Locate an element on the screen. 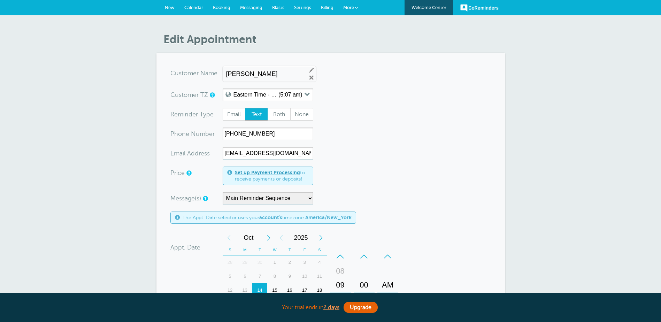 The height and width of the screenshot is (322, 661). span: Blasts is located at coordinates (278, 7).